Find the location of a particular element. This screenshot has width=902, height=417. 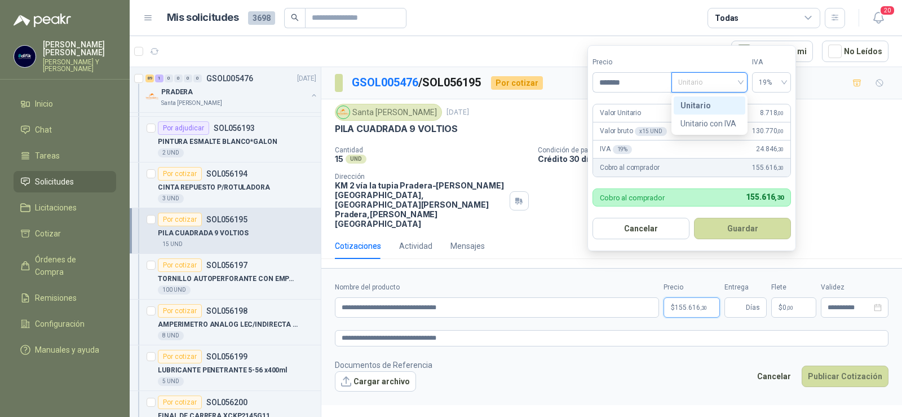

button: Cargar archivo is located at coordinates (376, 381).